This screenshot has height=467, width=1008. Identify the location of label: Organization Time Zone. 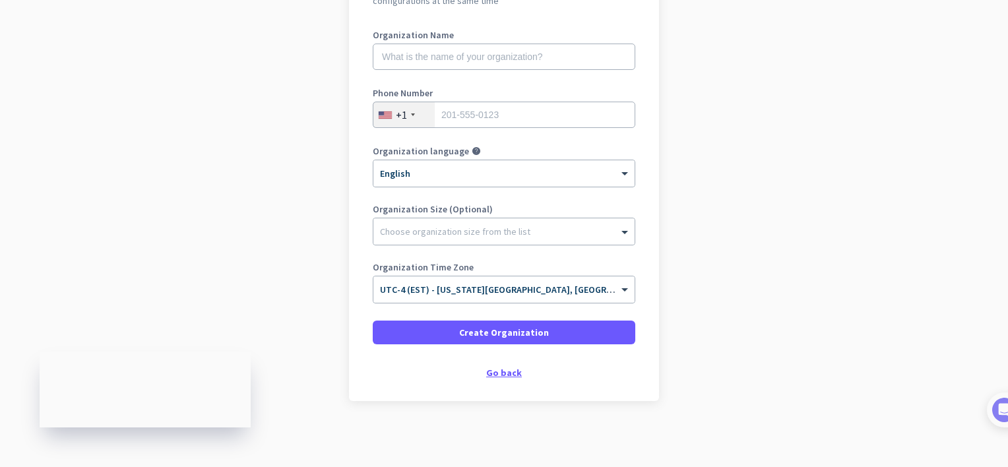
(504, 267).